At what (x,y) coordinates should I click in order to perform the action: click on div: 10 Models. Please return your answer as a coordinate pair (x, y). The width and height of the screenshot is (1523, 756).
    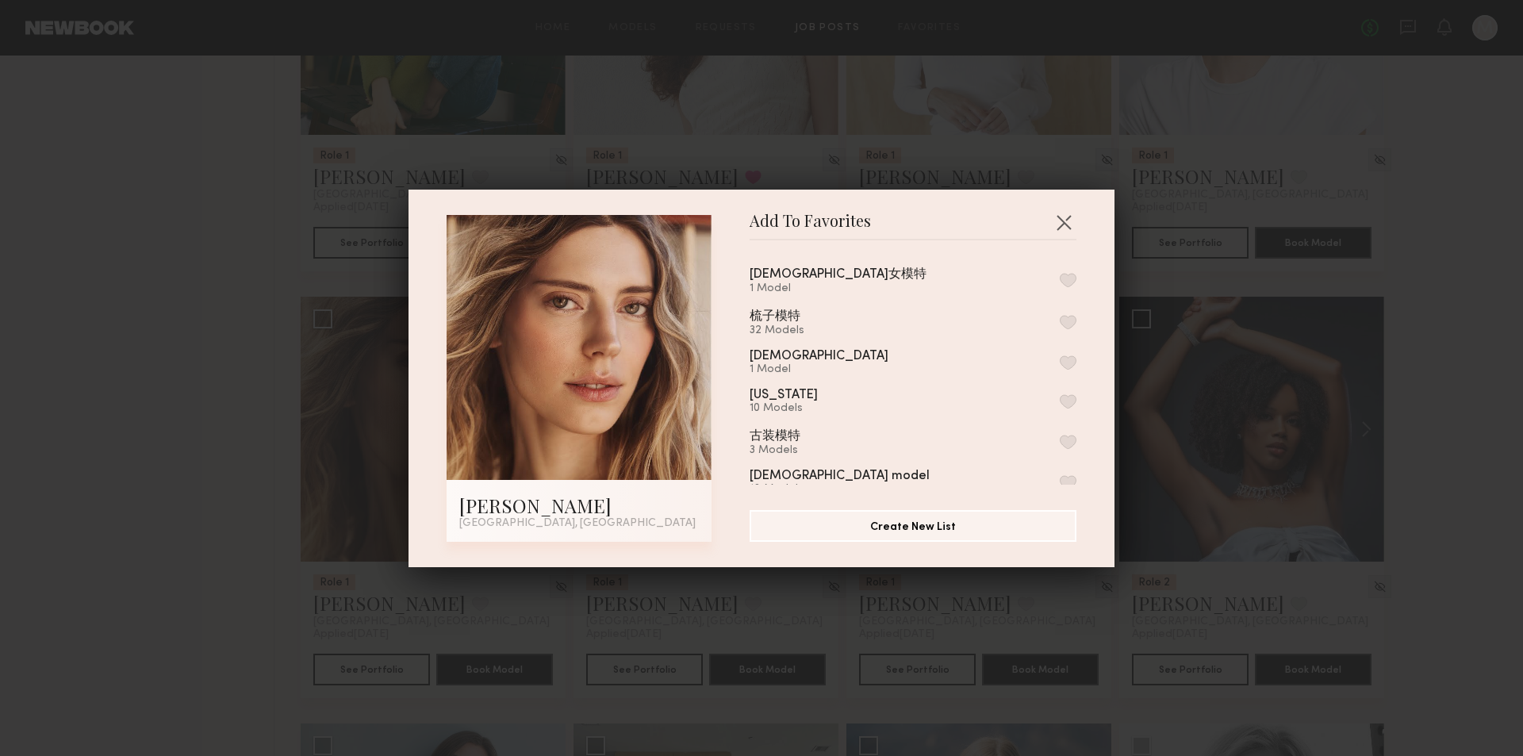
    Looking at the image, I should click on (803, 409).